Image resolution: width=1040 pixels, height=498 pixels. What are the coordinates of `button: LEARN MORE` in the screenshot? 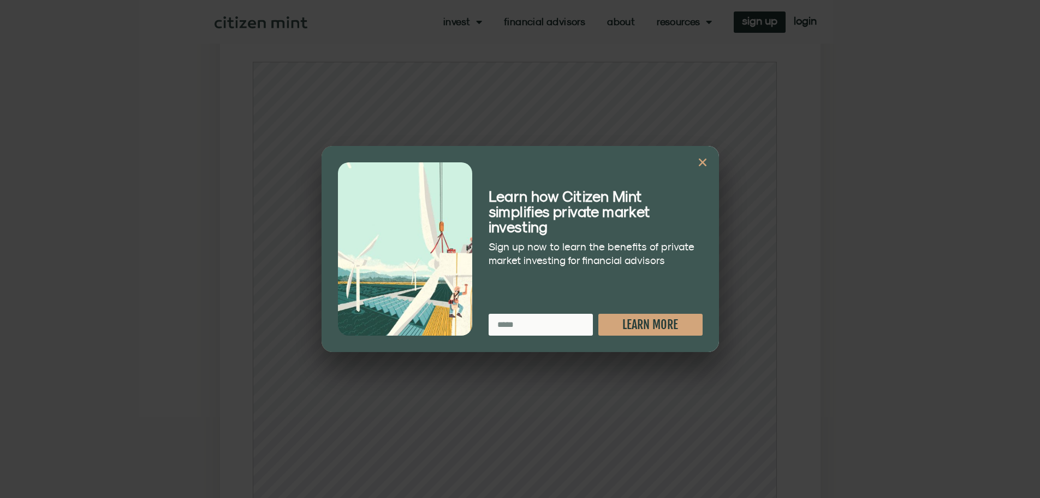 It's located at (651, 324).